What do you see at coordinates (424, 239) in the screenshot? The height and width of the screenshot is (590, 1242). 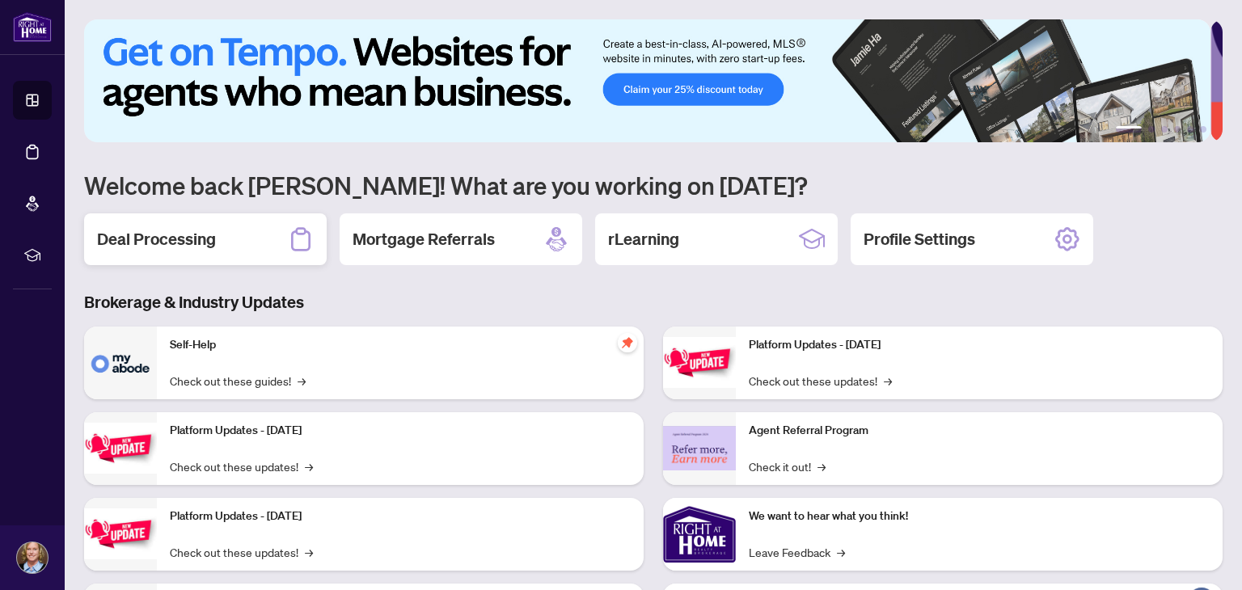 I see `h2: Mortgage Referrals` at bounding box center [424, 239].